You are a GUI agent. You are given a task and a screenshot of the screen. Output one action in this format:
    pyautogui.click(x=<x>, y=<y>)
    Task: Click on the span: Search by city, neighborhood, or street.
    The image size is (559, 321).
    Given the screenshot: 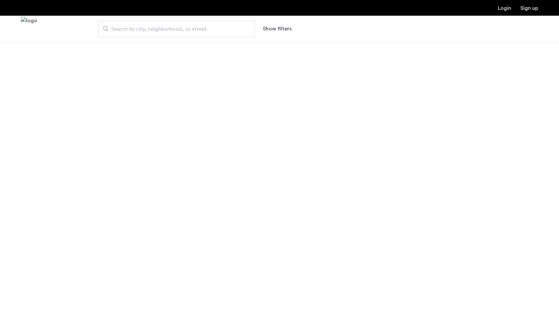 What is the action you would take?
    pyautogui.click(x=174, y=29)
    